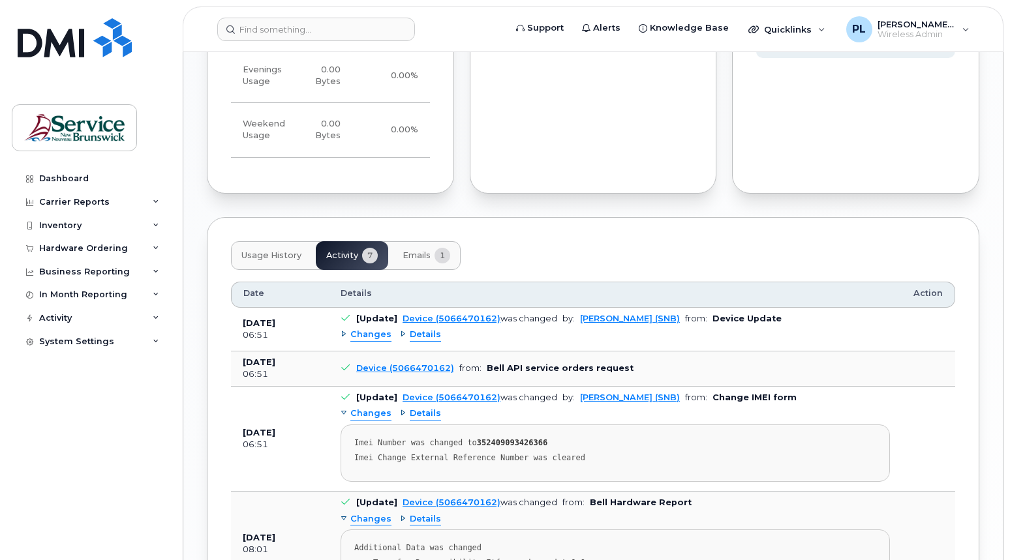 This screenshot has width=1010, height=560. Describe the element at coordinates (640, 502) in the screenshot. I see `b: Bell Hardware Report` at that location.